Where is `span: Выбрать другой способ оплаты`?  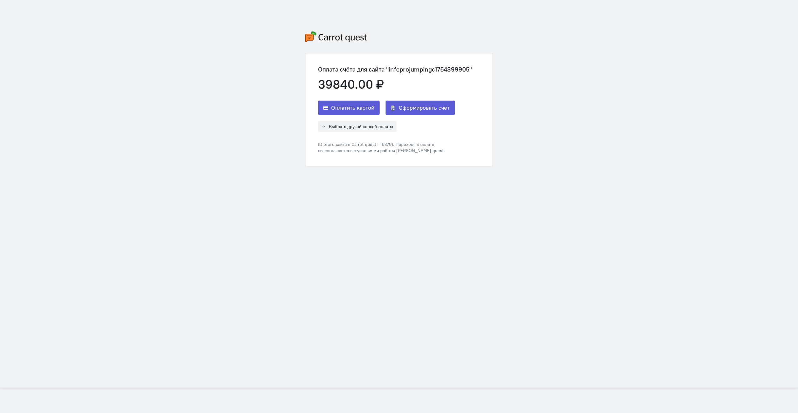
span: Выбрать другой способ оплаты is located at coordinates (361, 127).